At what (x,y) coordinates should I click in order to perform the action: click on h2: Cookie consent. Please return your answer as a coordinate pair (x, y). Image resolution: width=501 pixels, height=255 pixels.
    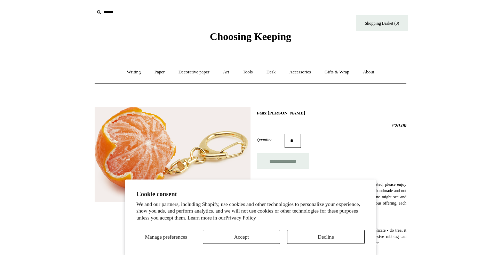
    Looking at the image, I should click on (250, 194).